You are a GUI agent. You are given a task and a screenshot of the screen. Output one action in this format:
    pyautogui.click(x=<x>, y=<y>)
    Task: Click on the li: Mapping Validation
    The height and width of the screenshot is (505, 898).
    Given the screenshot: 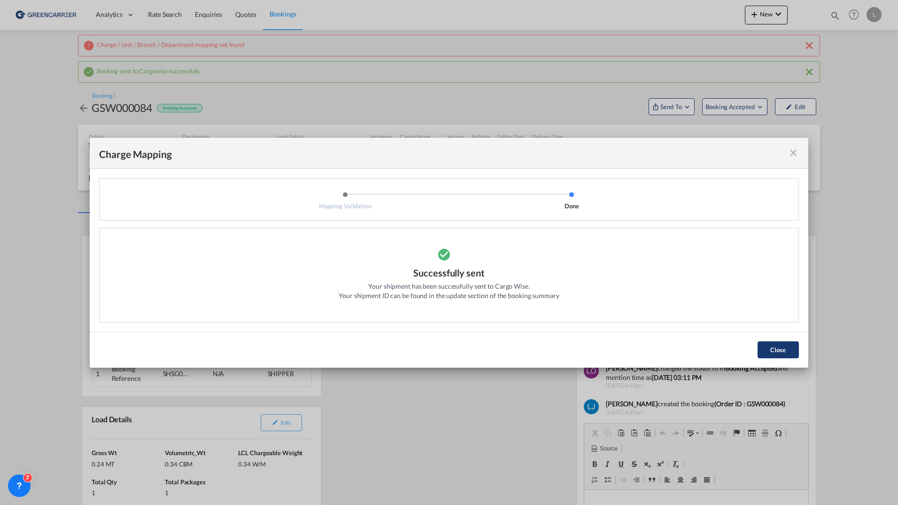 What is the action you would take?
    pyautogui.click(x=345, y=201)
    